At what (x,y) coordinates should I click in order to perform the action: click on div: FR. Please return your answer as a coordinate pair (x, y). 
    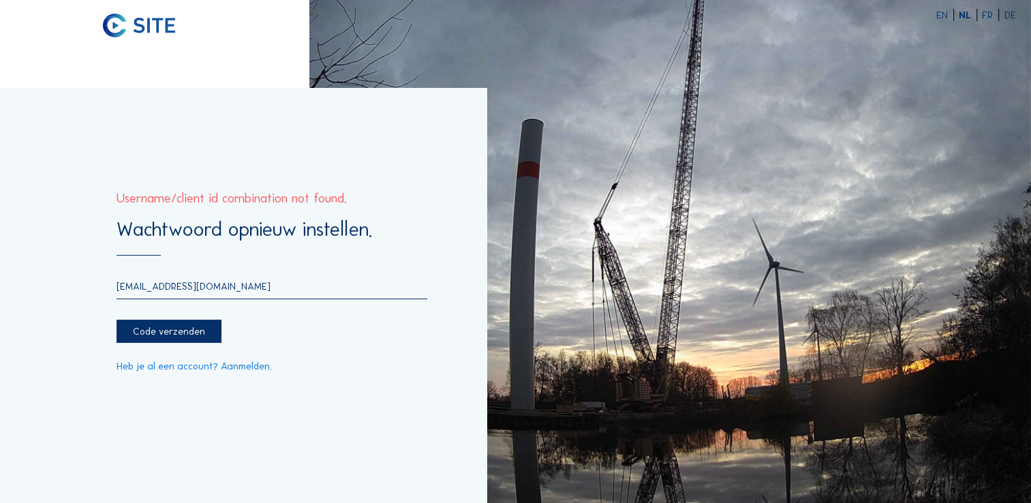
    Looking at the image, I should click on (990, 15).